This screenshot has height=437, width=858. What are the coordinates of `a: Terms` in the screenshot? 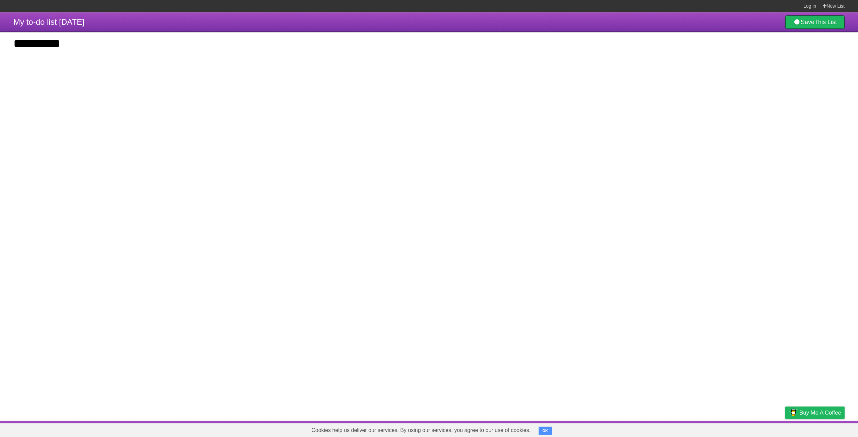 It's located at (761, 429).